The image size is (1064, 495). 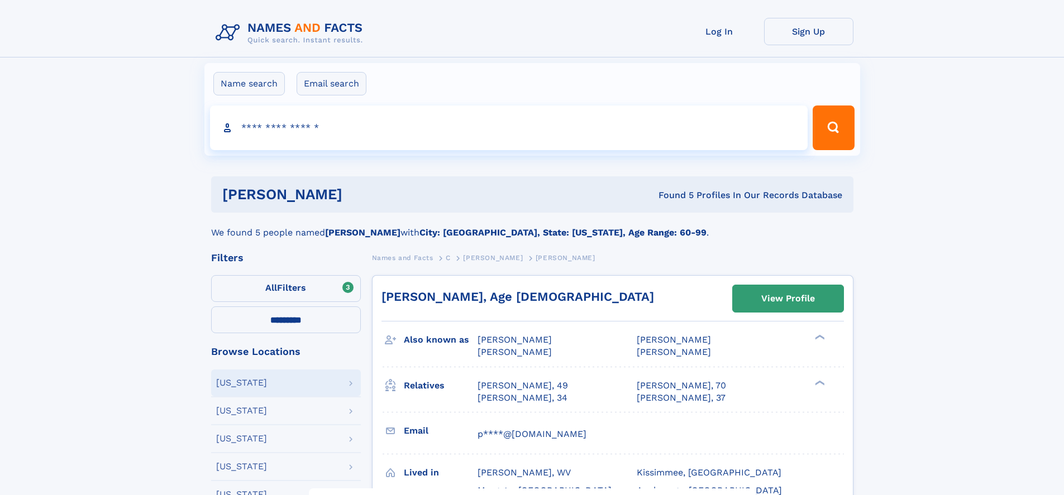 What do you see at coordinates (403, 257) in the screenshot?
I see `a: Names and Facts` at bounding box center [403, 257].